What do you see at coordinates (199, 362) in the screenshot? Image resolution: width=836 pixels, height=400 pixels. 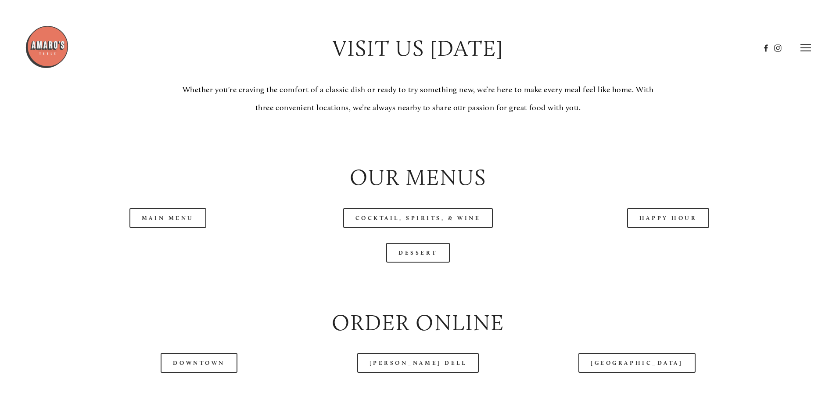 I see `a: Downtown` at bounding box center [199, 362].